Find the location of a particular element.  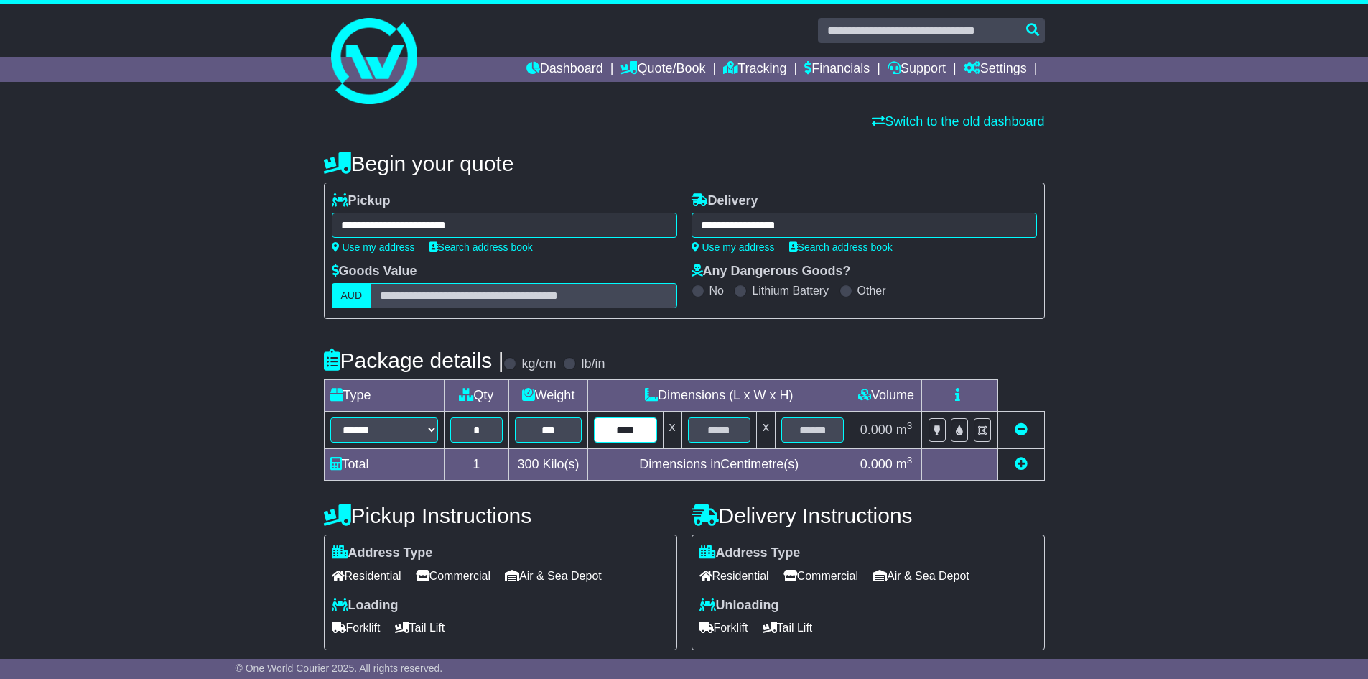

label: lb/in is located at coordinates (592, 364).